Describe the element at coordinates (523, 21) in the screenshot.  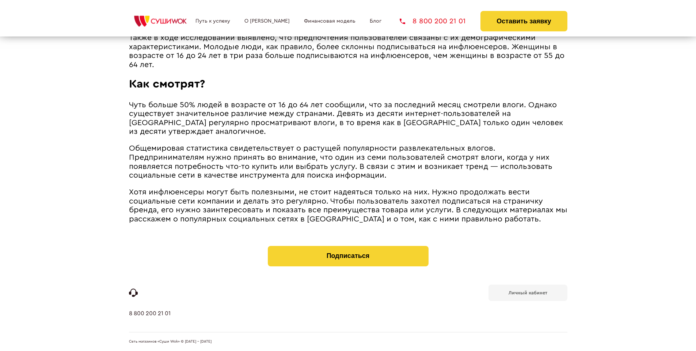
I see `button: Оставить заявку` at that location.